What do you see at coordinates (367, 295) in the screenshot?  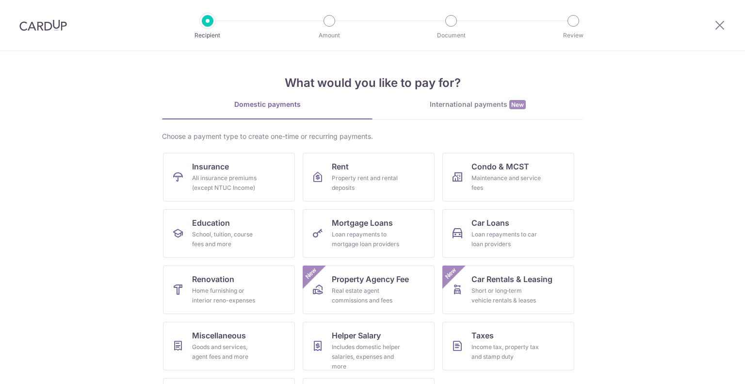 I see `div: Real estate agent commissions and fees` at bounding box center [367, 295].